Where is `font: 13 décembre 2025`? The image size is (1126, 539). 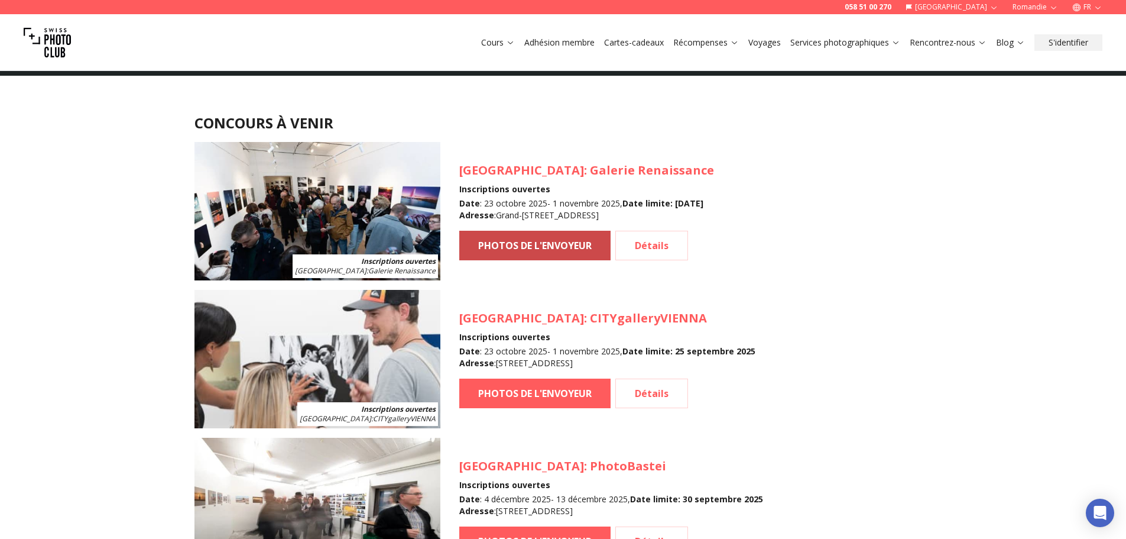 font: 13 décembre 2025 is located at coordinates (592, 498).